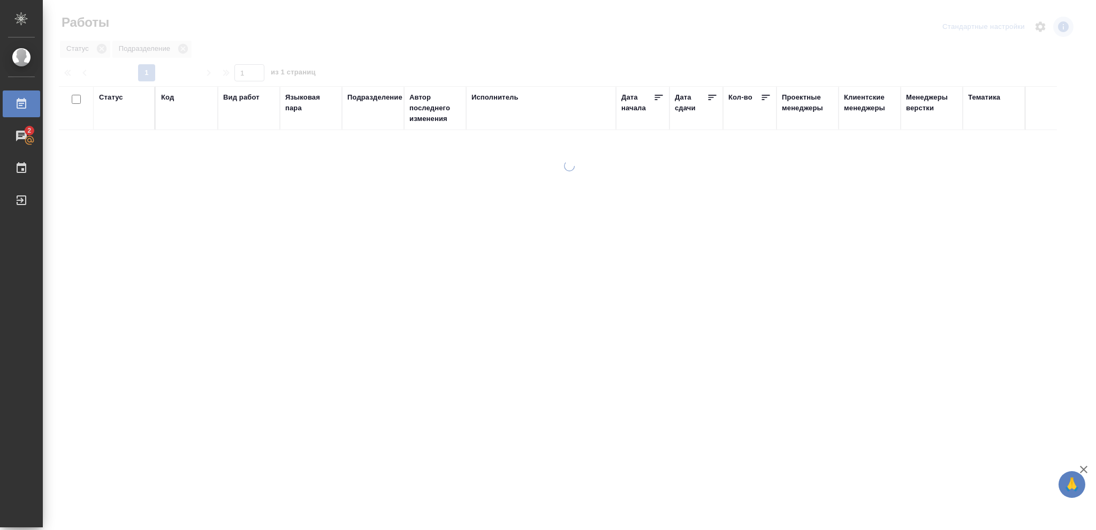 The height and width of the screenshot is (530, 1096). What do you see at coordinates (241, 97) in the screenshot?
I see `div: Вид работ` at bounding box center [241, 97].